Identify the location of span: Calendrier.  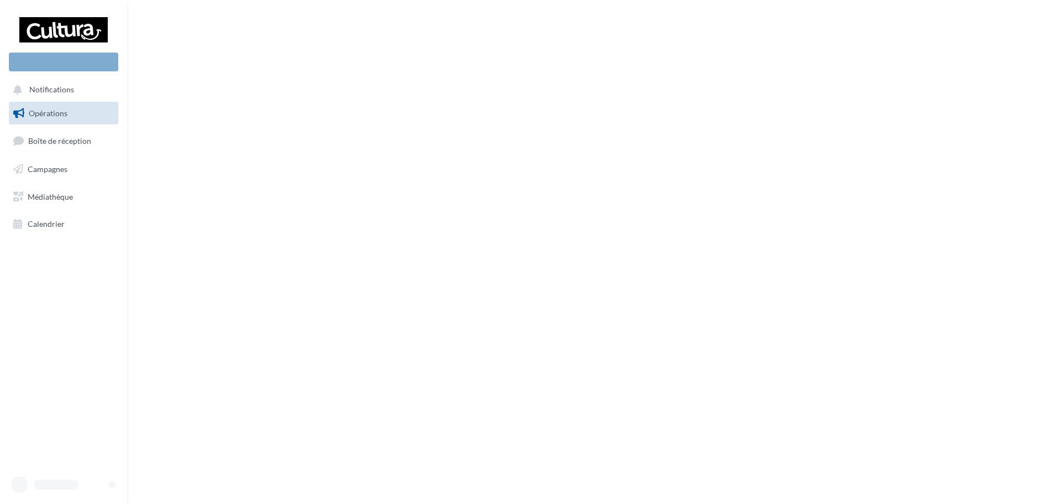
(46, 223).